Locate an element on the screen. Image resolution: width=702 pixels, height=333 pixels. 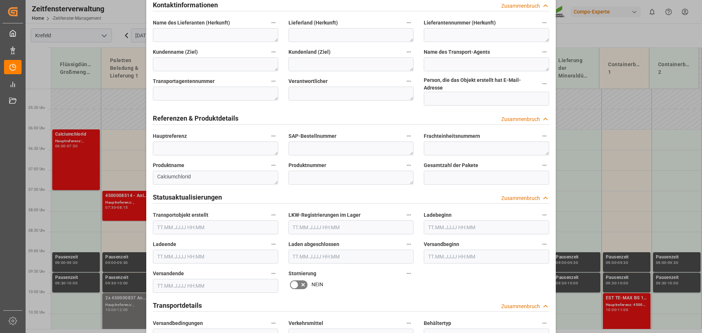
button: Transportobjekt erstellt is located at coordinates (273, 215).